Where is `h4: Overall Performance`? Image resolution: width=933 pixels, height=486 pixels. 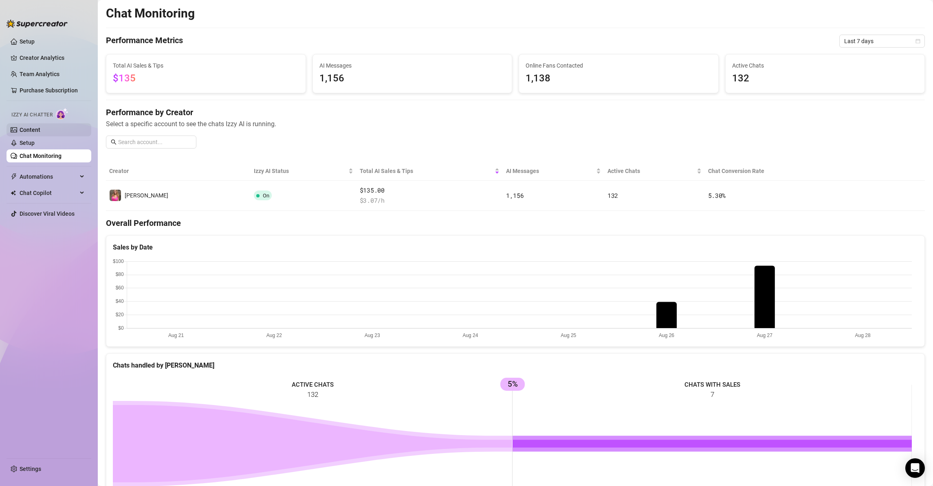 h4: Overall Performance is located at coordinates (515, 223).